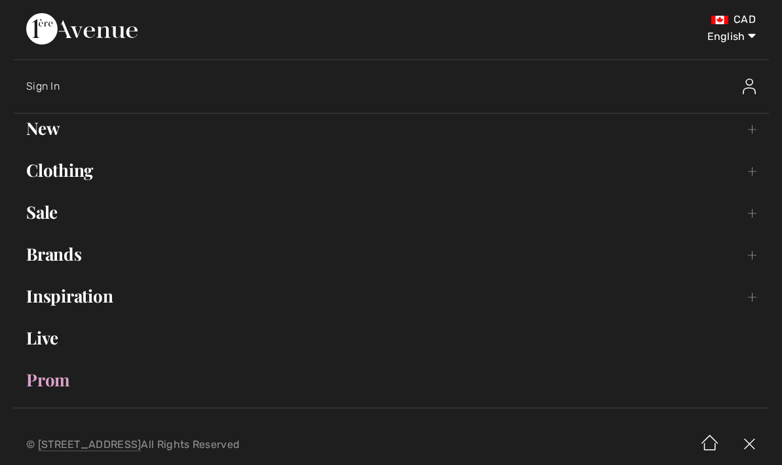  I want to click on img: X, so click(750, 445).